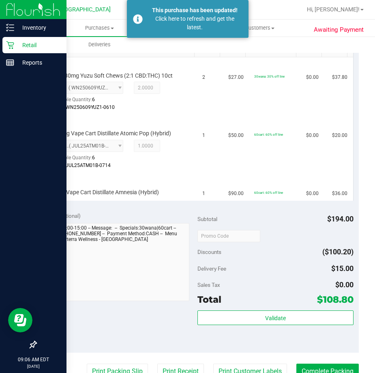 This screenshot has height=373, width=375. Describe the element at coordinates (105, 192) in the screenshot. I see `span: FT 1g Vape Cart Distillate Amnesia (Hybrid)` at that location.